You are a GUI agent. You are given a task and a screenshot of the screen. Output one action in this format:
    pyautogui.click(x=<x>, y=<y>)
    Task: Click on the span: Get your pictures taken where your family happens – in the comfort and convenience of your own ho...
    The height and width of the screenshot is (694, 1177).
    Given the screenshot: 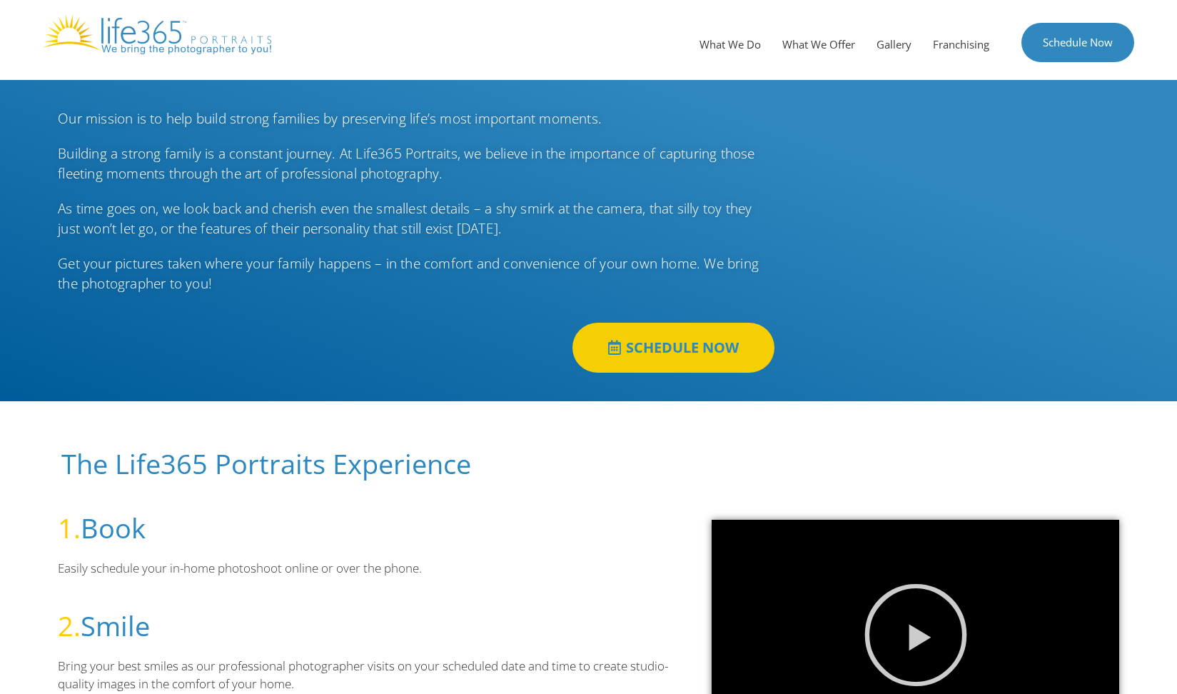 What is the action you would take?
    pyautogui.click(x=408, y=273)
    